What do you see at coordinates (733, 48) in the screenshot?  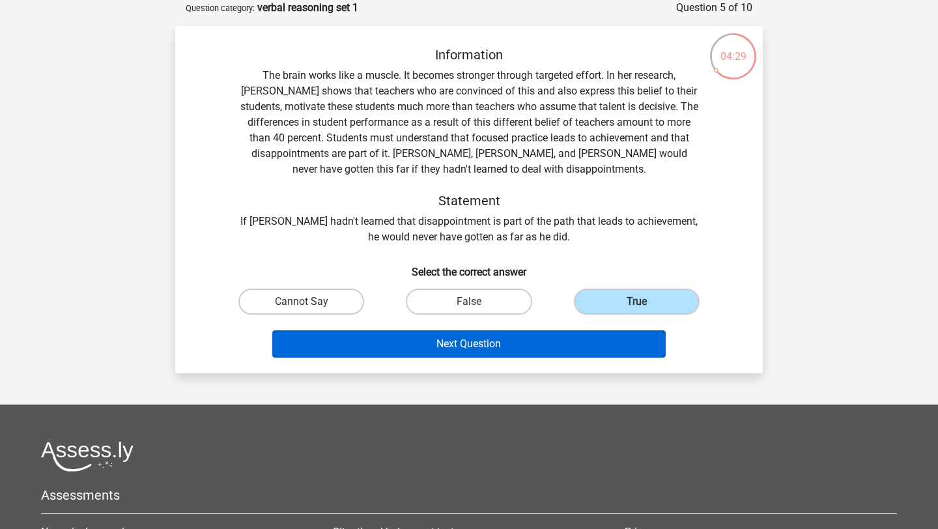 I see `div: 04:29` at bounding box center [733, 48].